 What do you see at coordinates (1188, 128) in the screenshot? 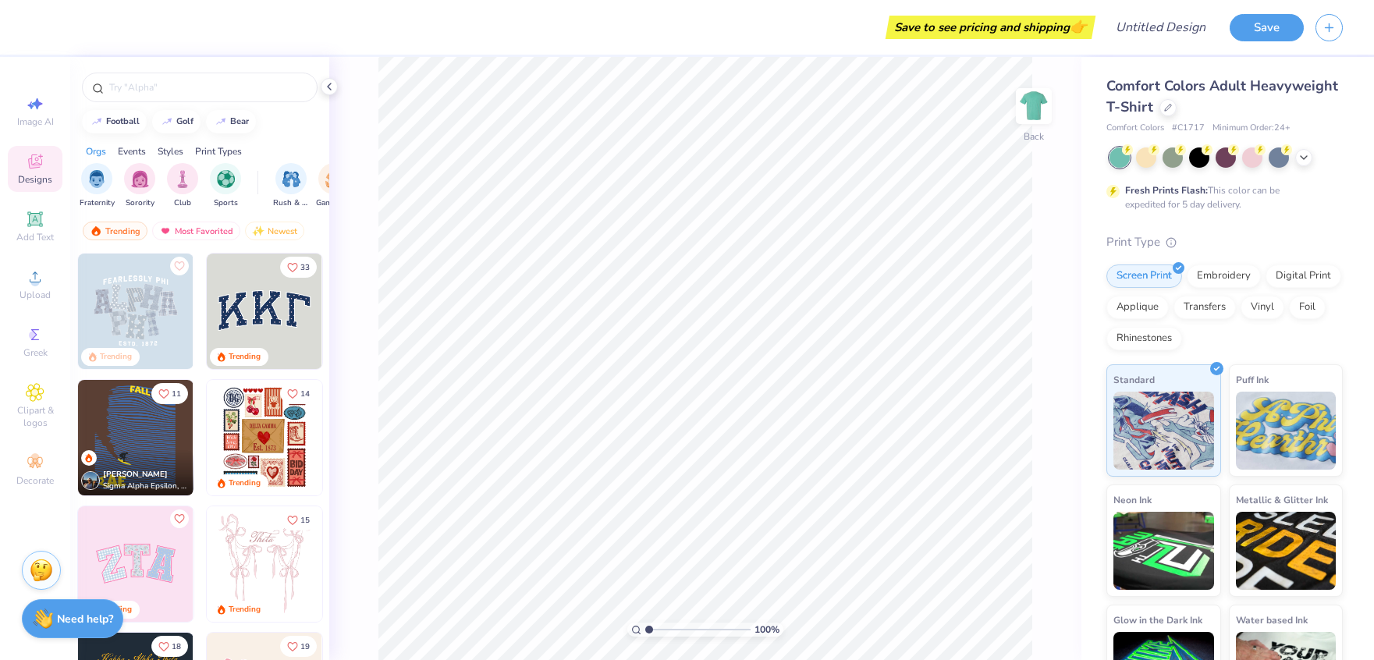
I see `span: # C1717` at bounding box center [1188, 128].